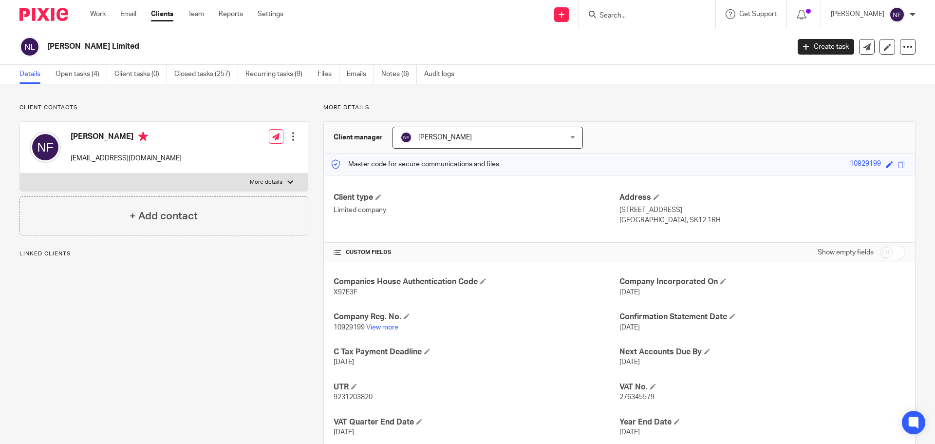  What do you see at coordinates (476, 387) in the screenshot?
I see `h4: UTR` at bounding box center [476, 387].